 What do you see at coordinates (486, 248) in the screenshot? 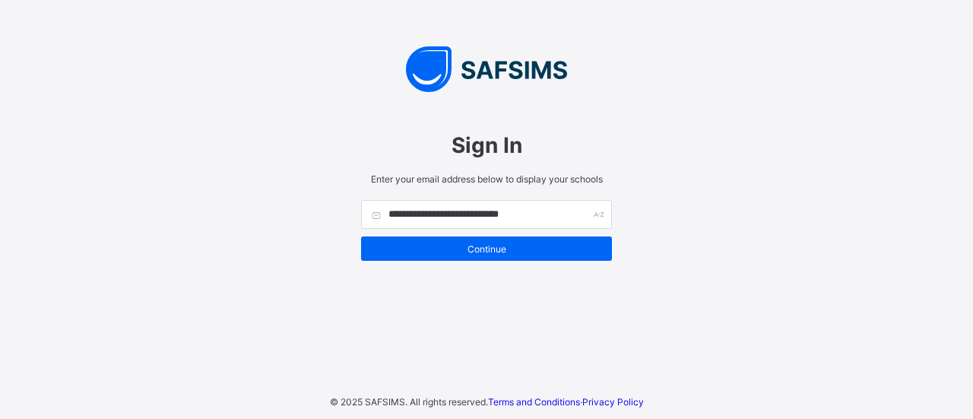
I see `span: Continue` at bounding box center [486, 248].